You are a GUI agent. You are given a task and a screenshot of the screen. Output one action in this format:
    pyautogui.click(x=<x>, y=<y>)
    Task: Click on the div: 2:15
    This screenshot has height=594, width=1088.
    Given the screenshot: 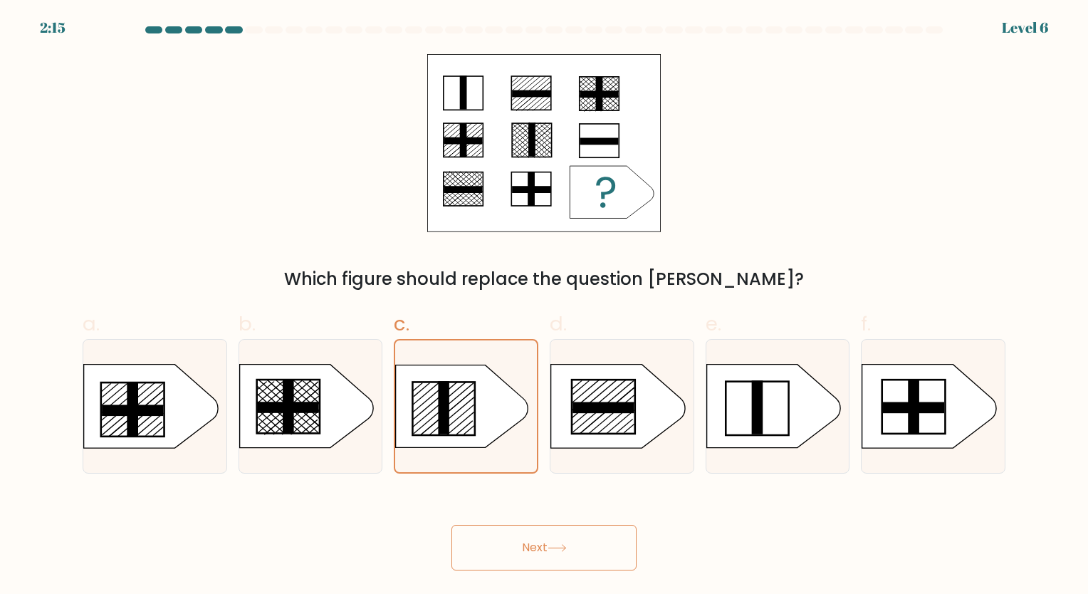 What is the action you would take?
    pyautogui.click(x=53, y=28)
    